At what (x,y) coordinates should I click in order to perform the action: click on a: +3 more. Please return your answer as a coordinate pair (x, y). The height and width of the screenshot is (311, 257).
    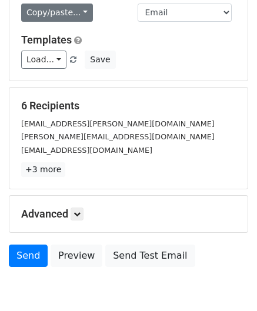
    Looking at the image, I should click on (43, 169).